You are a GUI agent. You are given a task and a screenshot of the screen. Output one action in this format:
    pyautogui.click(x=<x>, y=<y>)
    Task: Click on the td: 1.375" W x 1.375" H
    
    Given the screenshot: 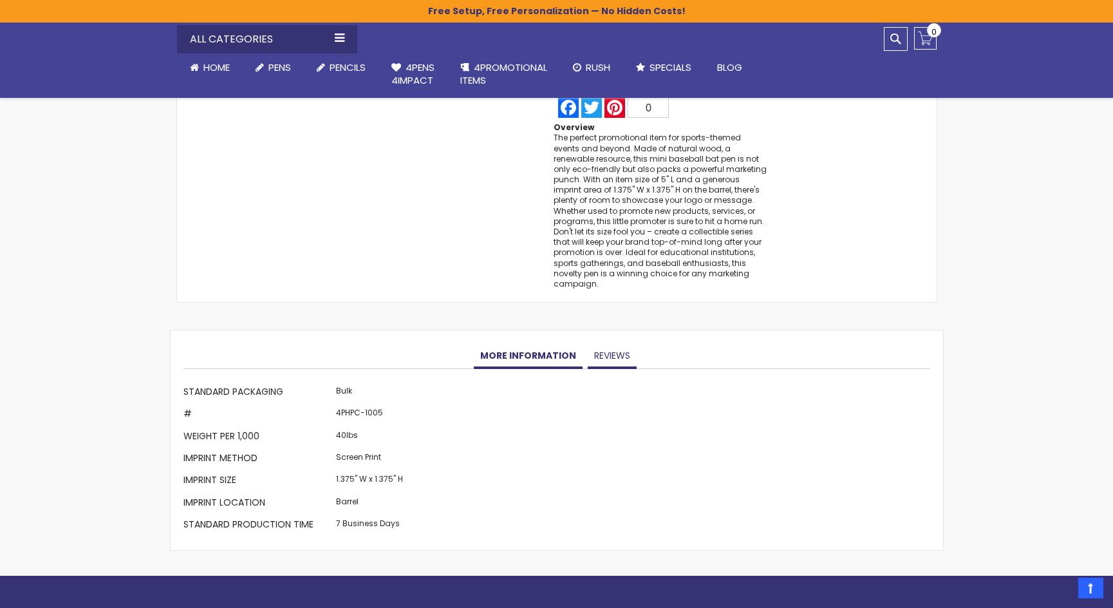 What is the action you would take?
    pyautogui.click(x=370, y=482)
    